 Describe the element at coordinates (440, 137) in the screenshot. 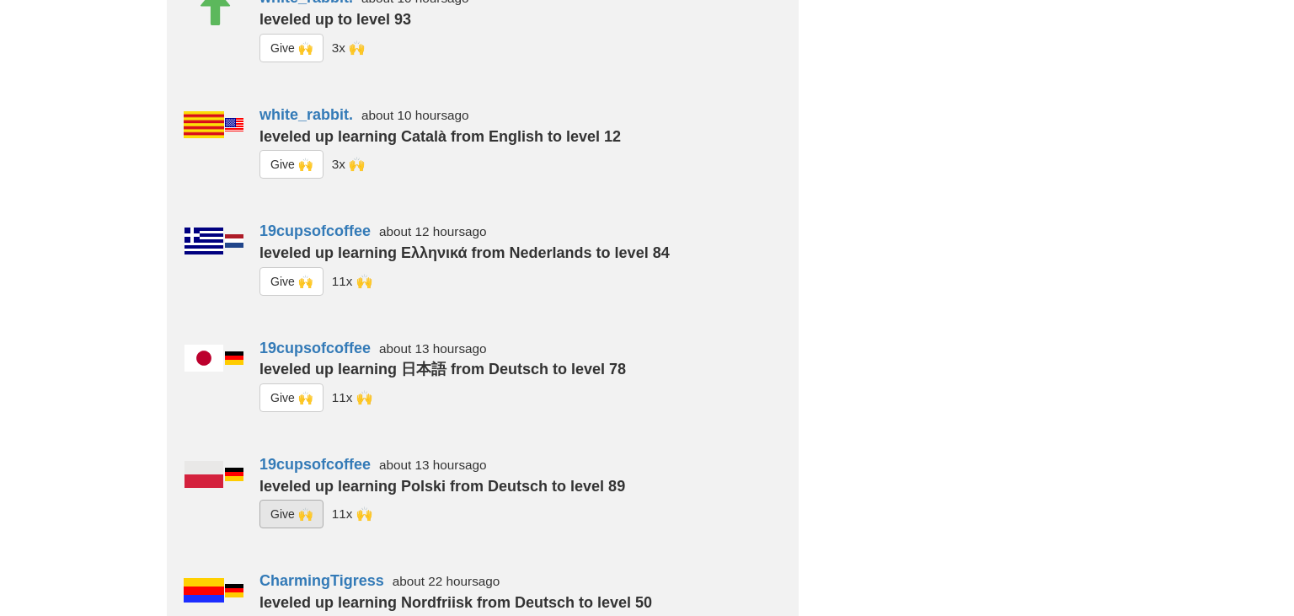

I see `strong: leveled up learning Català from English to level 12` at that location.